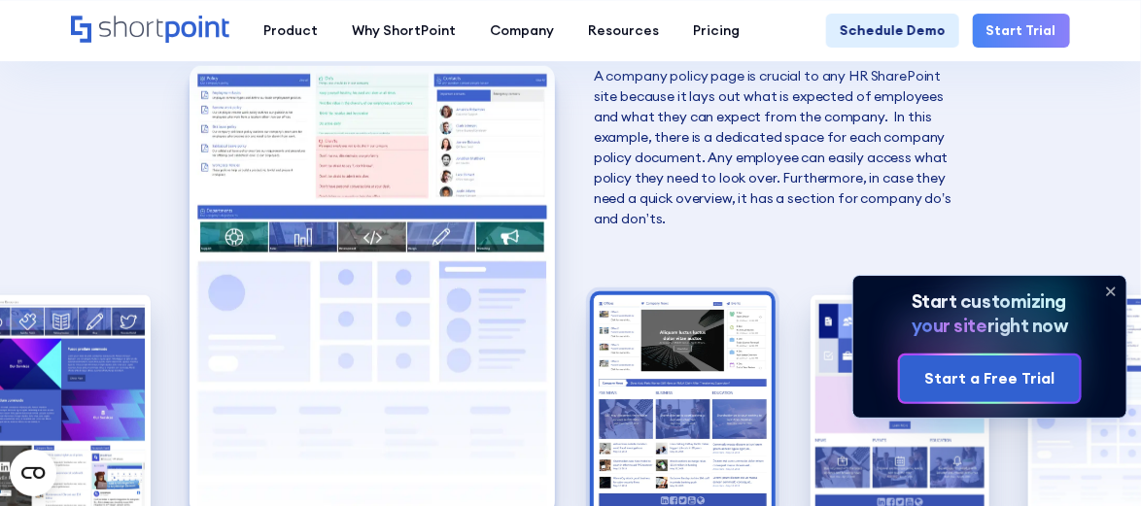 The width and height of the screenshot is (1141, 506). Describe the element at coordinates (990, 379) in the screenshot. I see `div: Start a Free Trial` at that location.